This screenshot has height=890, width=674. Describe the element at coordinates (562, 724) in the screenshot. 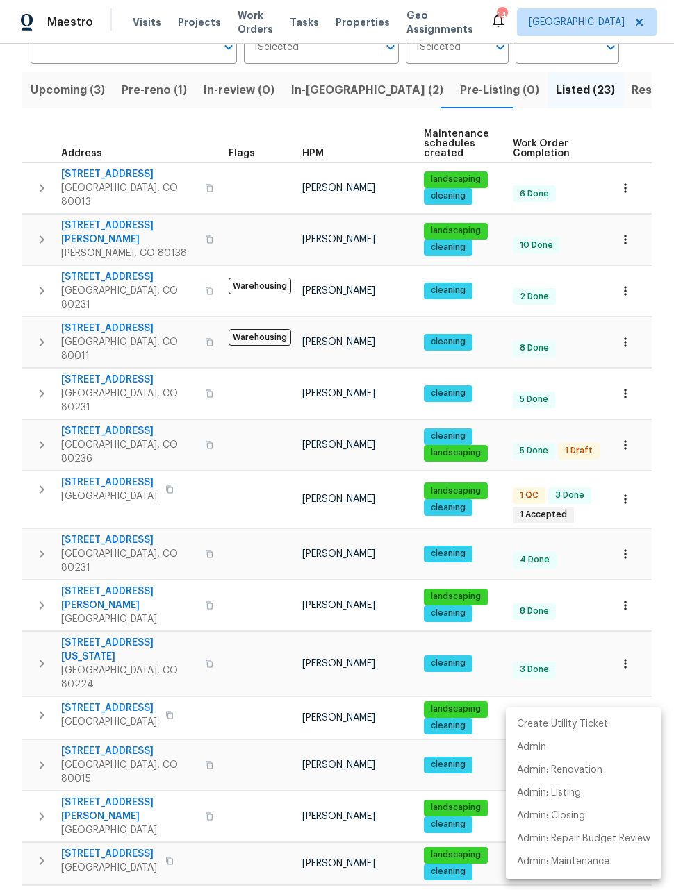

I see `p: Create Utility Ticket` at that location.